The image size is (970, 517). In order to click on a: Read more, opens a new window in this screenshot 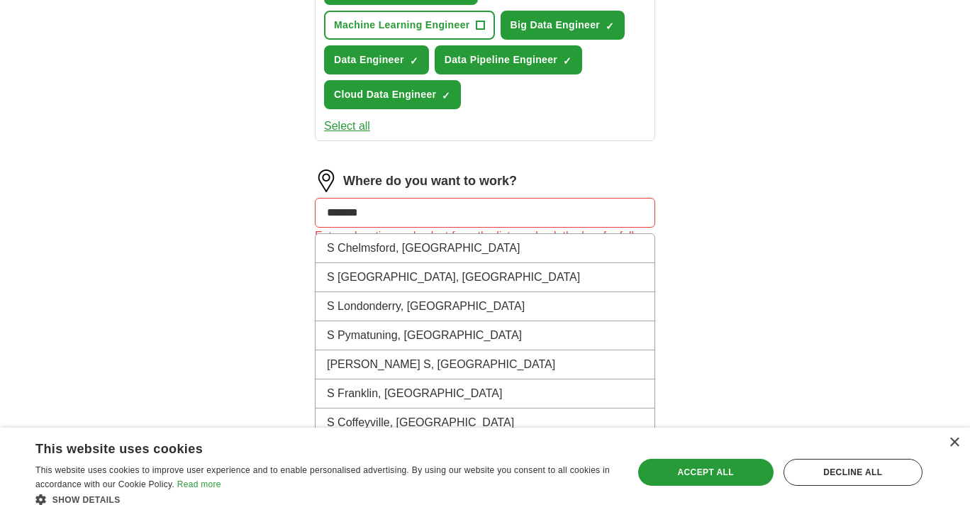, I will do `click(199, 484)`.